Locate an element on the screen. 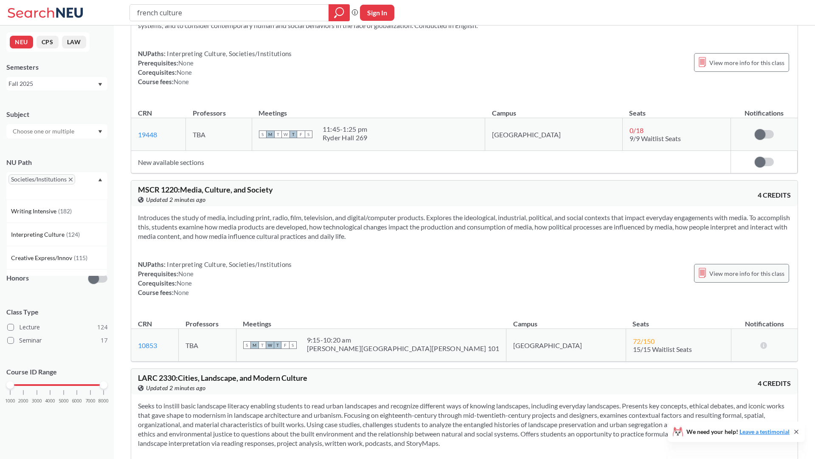 This screenshot has width=815, height=459. svg: X to remove pill is located at coordinates (71, 179).